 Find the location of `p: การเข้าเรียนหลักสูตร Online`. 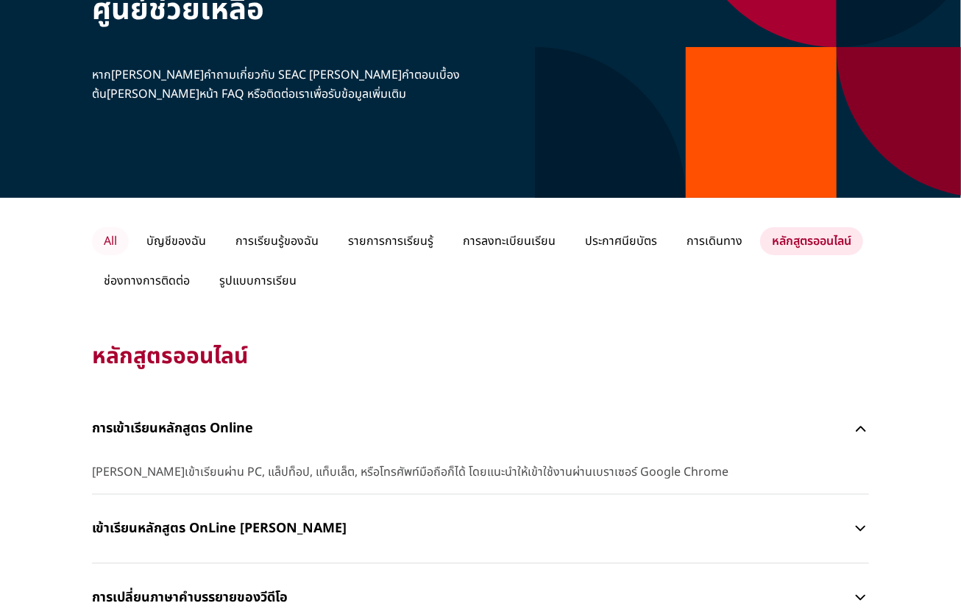

p: การเข้าเรียนหลักสูตร Online is located at coordinates (471, 429).